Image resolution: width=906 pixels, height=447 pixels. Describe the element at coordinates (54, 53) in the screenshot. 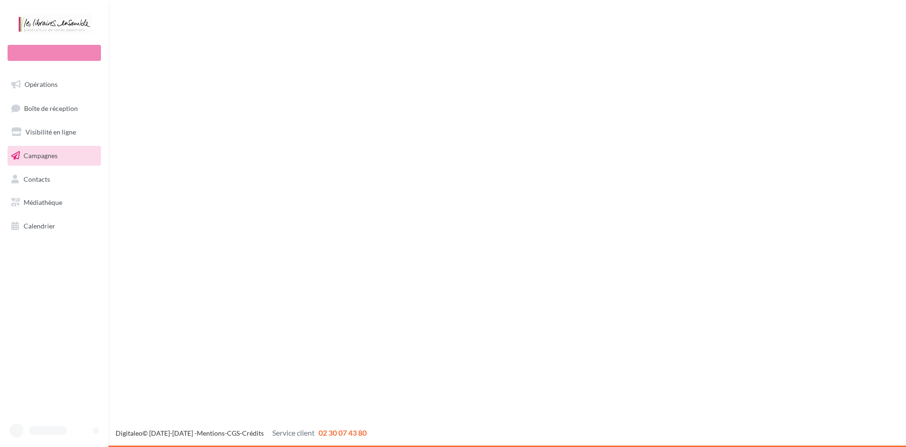

I see `div: Nouvelle campagne` at that location.